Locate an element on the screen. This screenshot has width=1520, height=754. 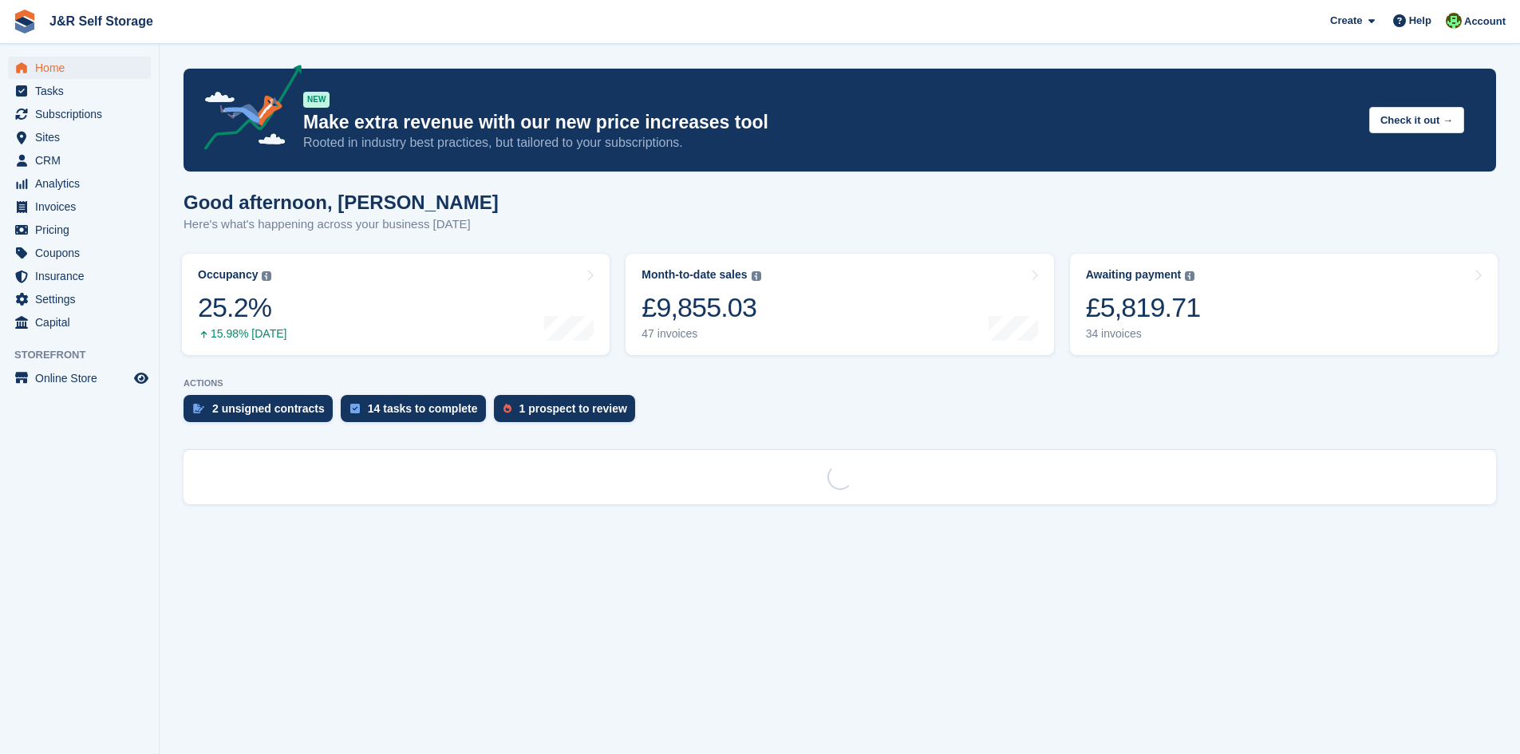
span: Coupons is located at coordinates (83, 253).